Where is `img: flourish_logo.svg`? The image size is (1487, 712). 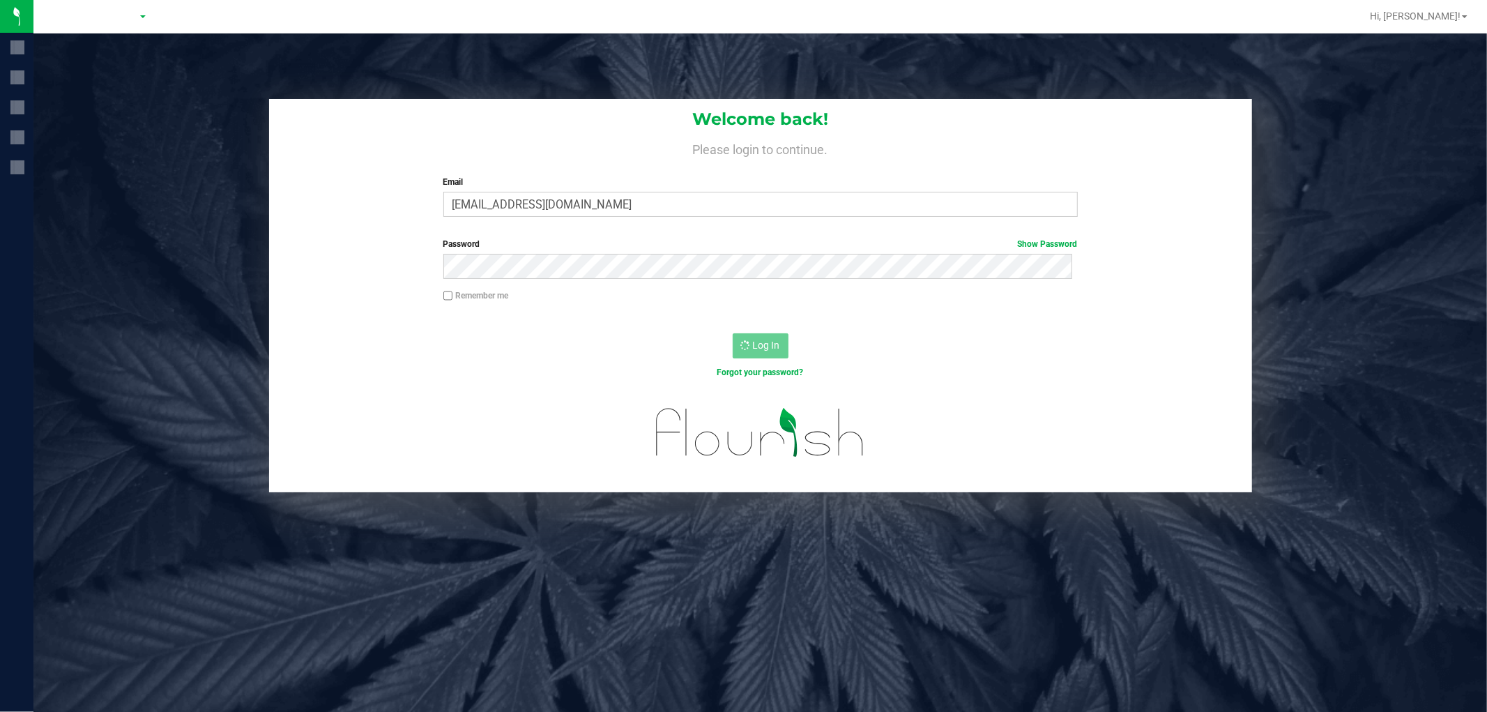 img: flourish_logo.svg is located at coordinates (760, 432).